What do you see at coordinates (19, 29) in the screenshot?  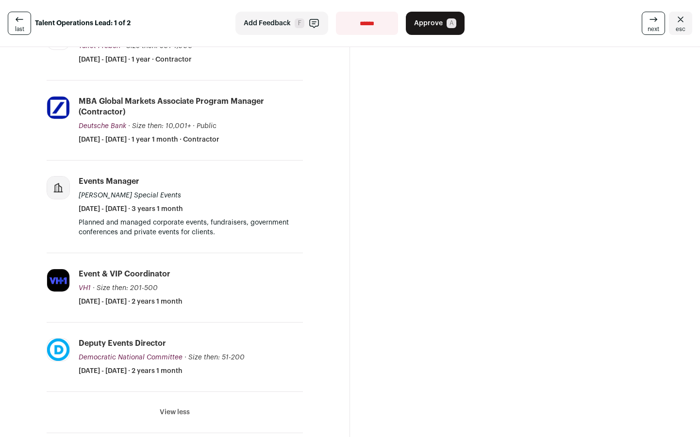 I see `span: last` at bounding box center [19, 29].